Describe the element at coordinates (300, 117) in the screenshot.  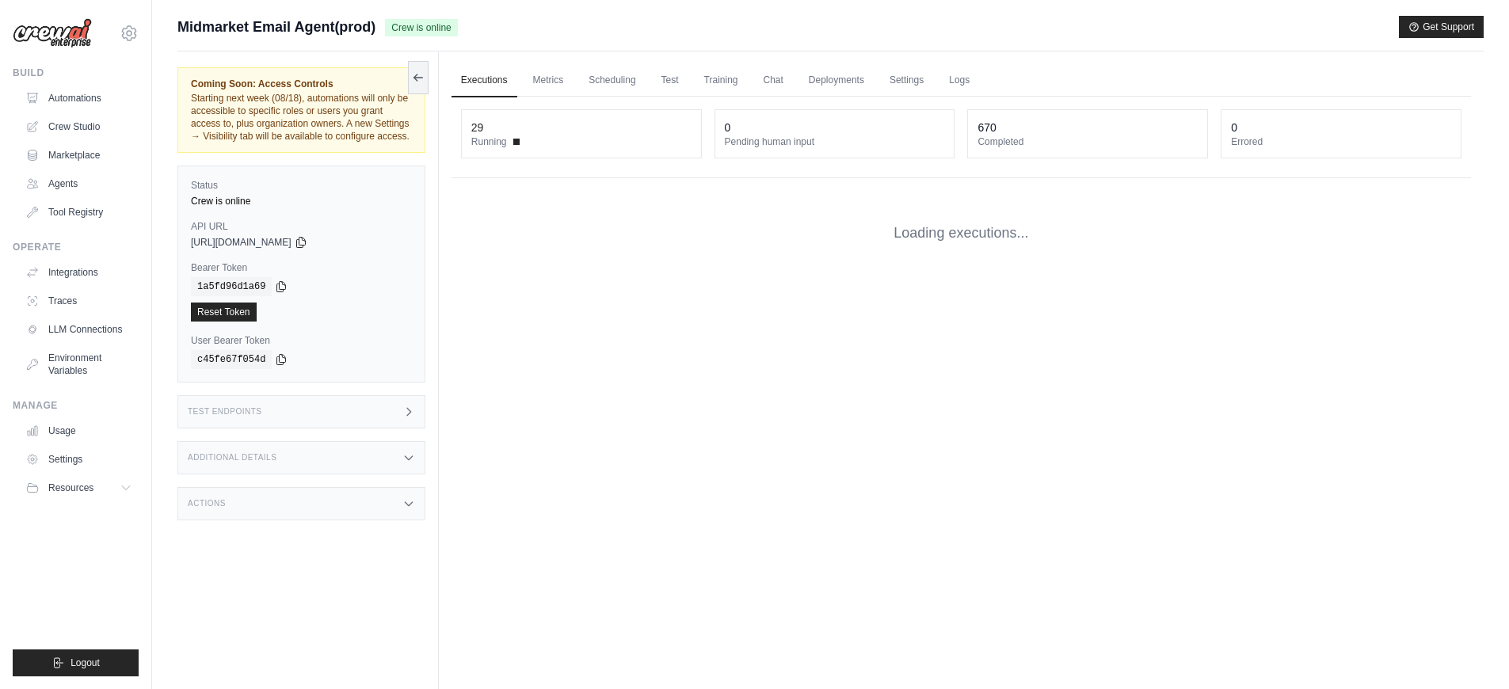
I see `span: Starting next week (08/18), automations will only be accessible to specific roles or users you gr...` at that location.